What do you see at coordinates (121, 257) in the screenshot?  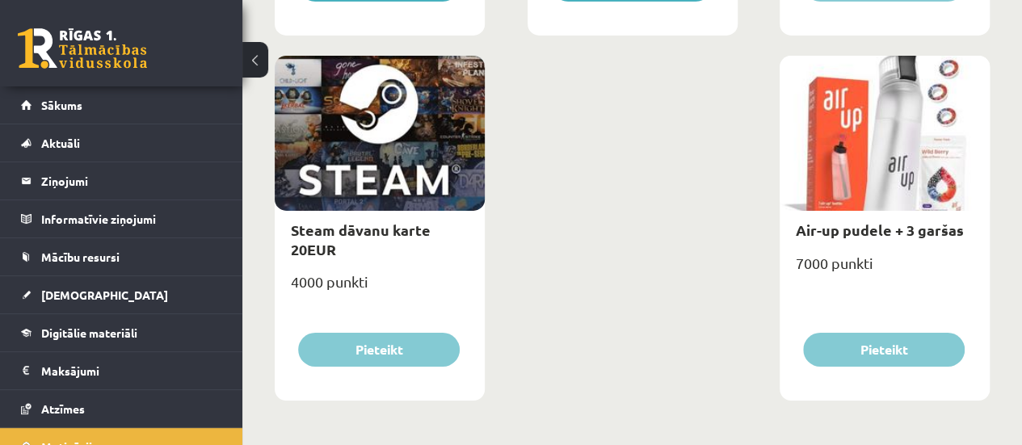 I see `a: Mācību resursi` at bounding box center [121, 257].